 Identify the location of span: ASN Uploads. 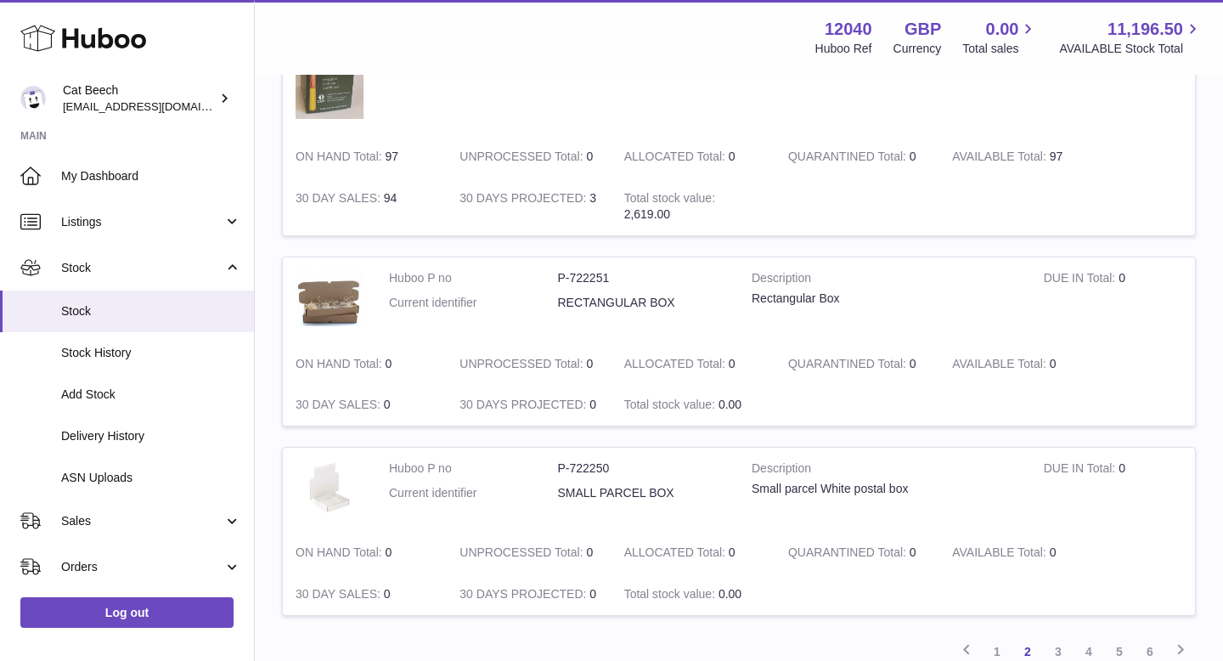
(151, 477).